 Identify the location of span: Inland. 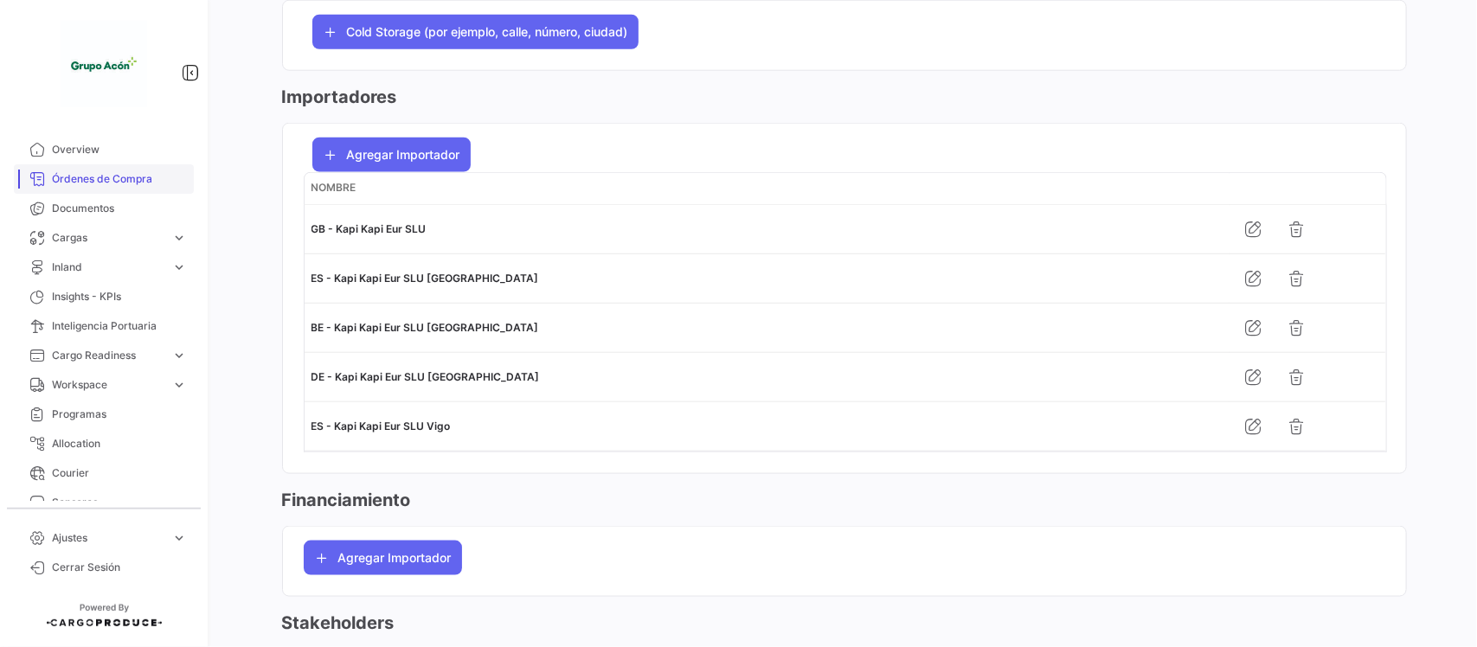
(108, 267).